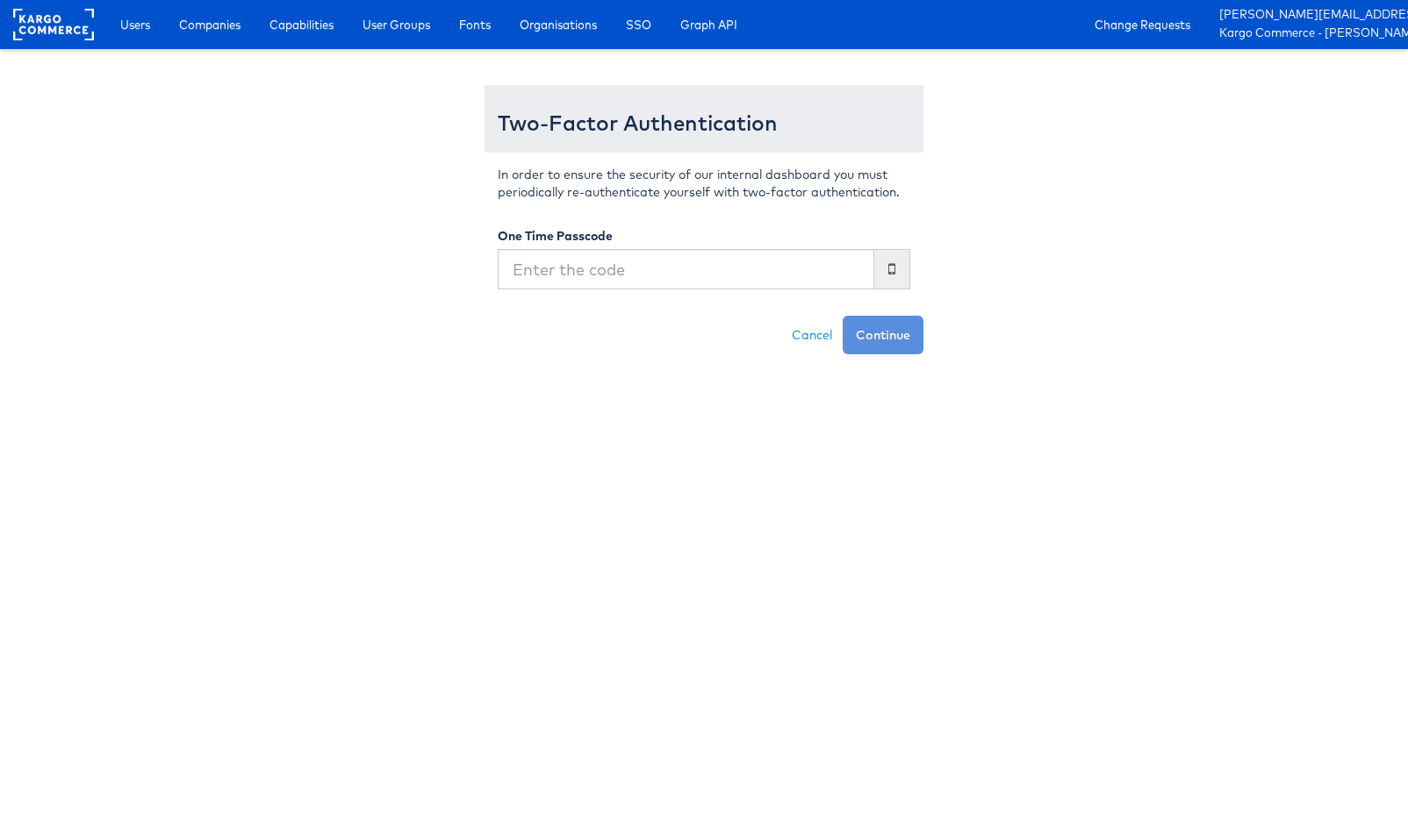  Describe the element at coordinates (135, 25) in the screenshot. I see `a: Users` at that location.